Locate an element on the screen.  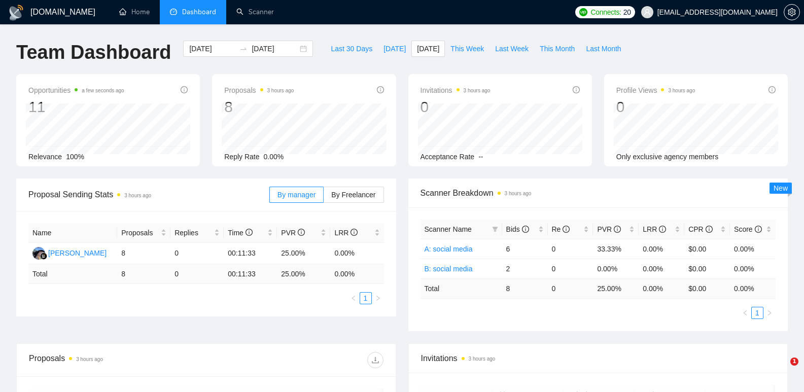
th: Proposals is located at coordinates (144, 233).